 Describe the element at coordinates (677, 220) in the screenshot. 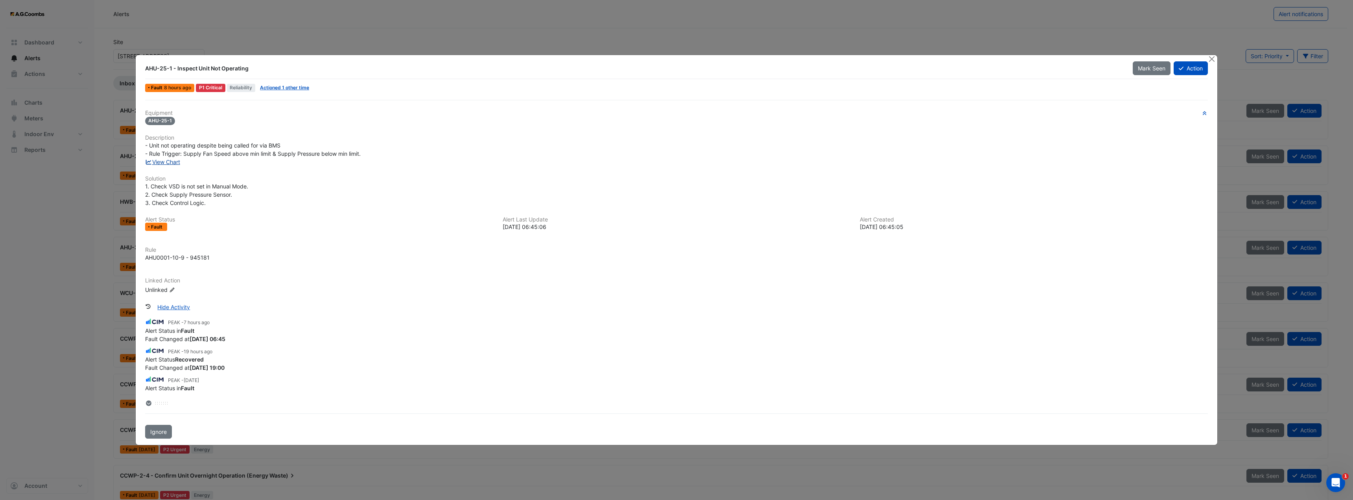

I see `h6: Alert Last Update` at that location.